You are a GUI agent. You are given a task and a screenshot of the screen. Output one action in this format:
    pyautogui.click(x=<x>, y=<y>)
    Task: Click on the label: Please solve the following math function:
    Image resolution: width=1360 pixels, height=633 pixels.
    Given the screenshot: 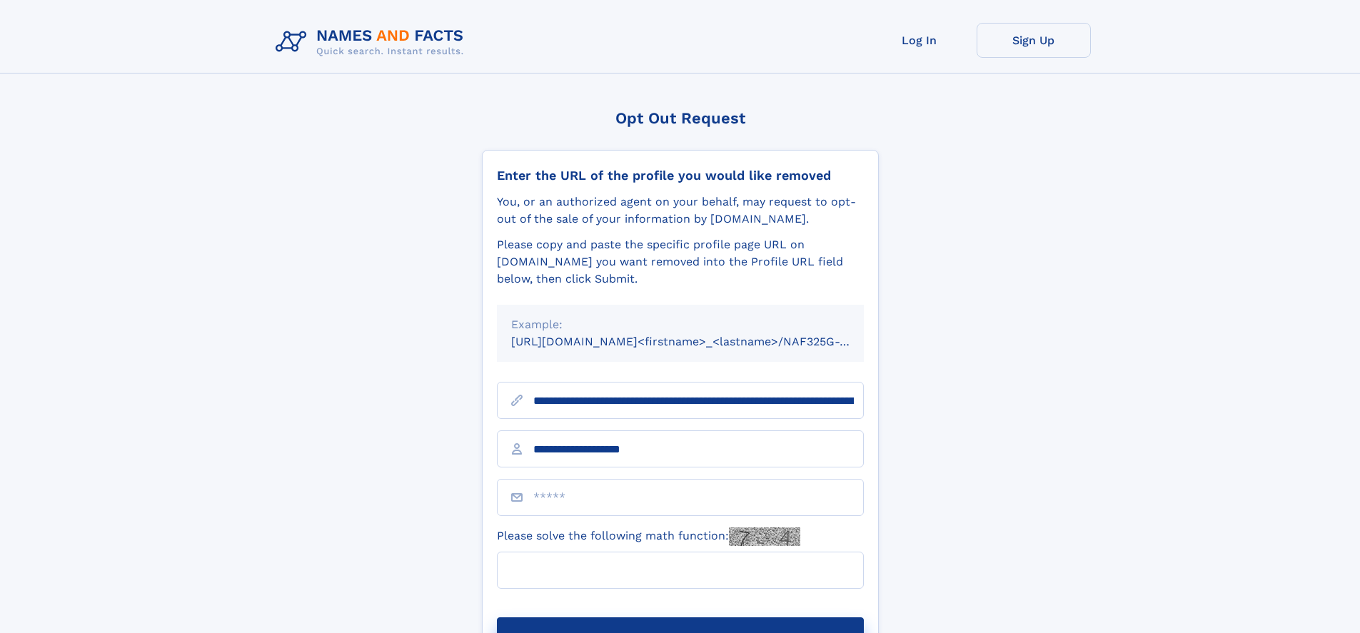 What is the action you would take?
    pyautogui.click(x=648, y=537)
    